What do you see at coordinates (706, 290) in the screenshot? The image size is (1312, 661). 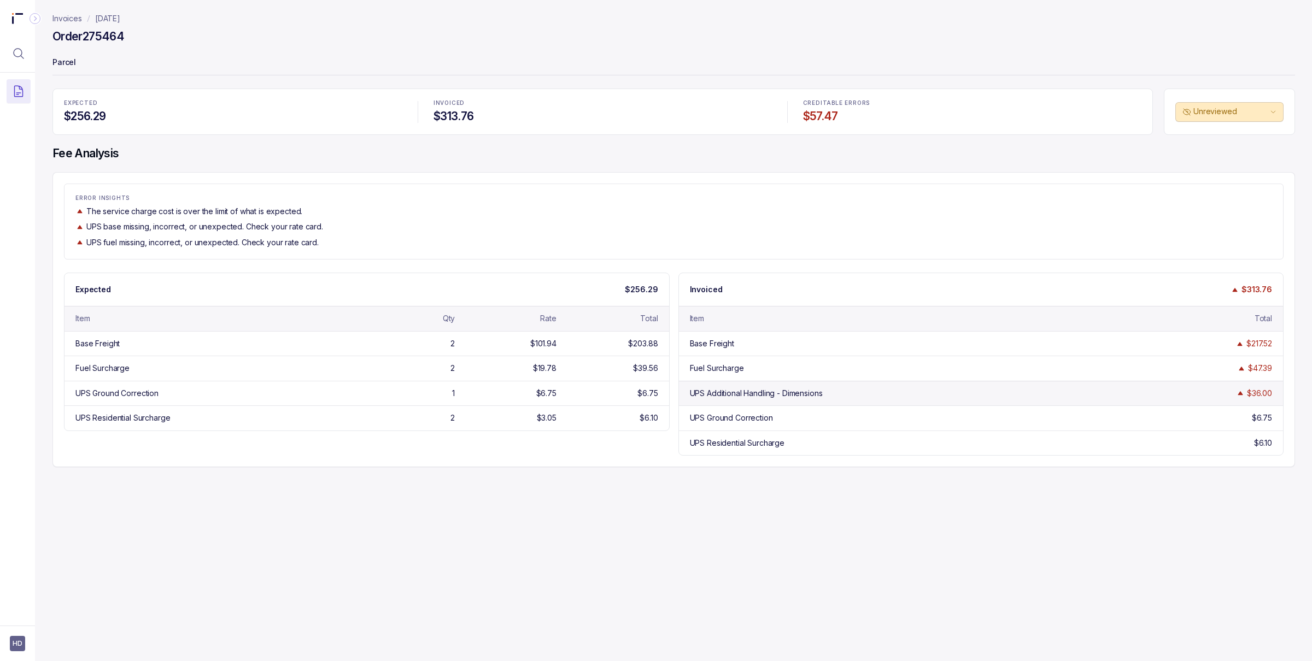 I see `p: Invoiced` at bounding box center [706, 290].